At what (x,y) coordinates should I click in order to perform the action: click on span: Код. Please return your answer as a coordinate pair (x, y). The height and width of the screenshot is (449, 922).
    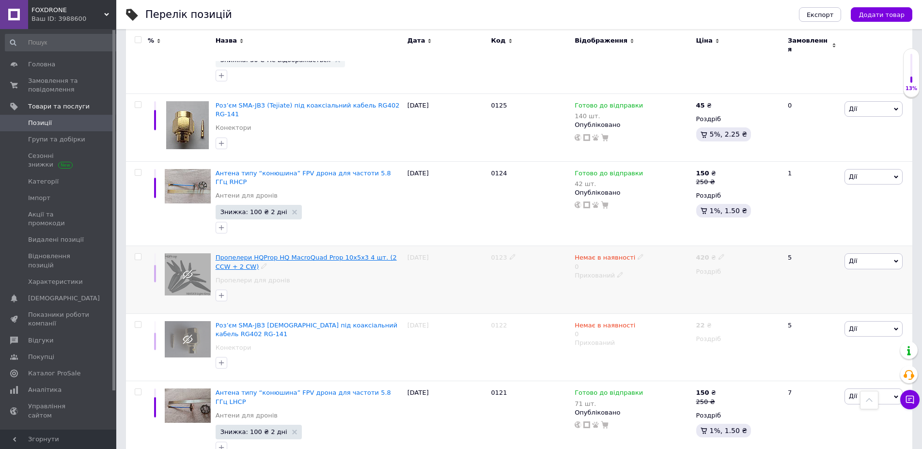
    Looking at the image, I should click on (498, 41).